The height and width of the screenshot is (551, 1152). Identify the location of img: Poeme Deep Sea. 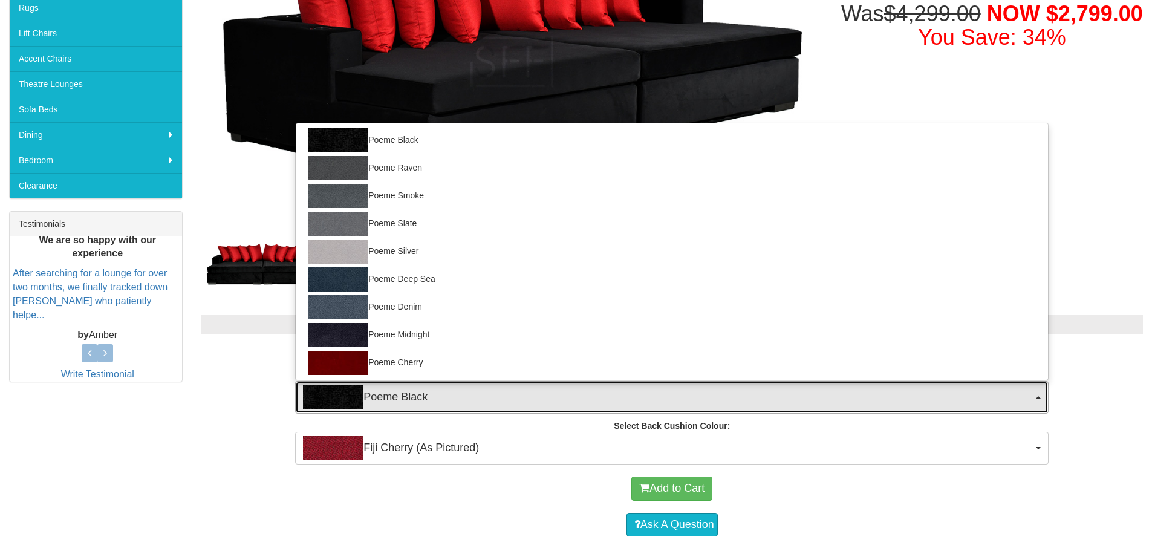
(338, 279).